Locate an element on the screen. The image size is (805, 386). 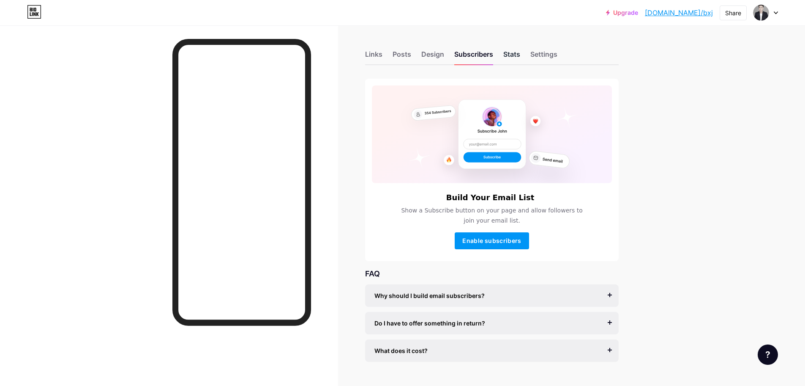
img: bxj is located at coordinates (761, 13).